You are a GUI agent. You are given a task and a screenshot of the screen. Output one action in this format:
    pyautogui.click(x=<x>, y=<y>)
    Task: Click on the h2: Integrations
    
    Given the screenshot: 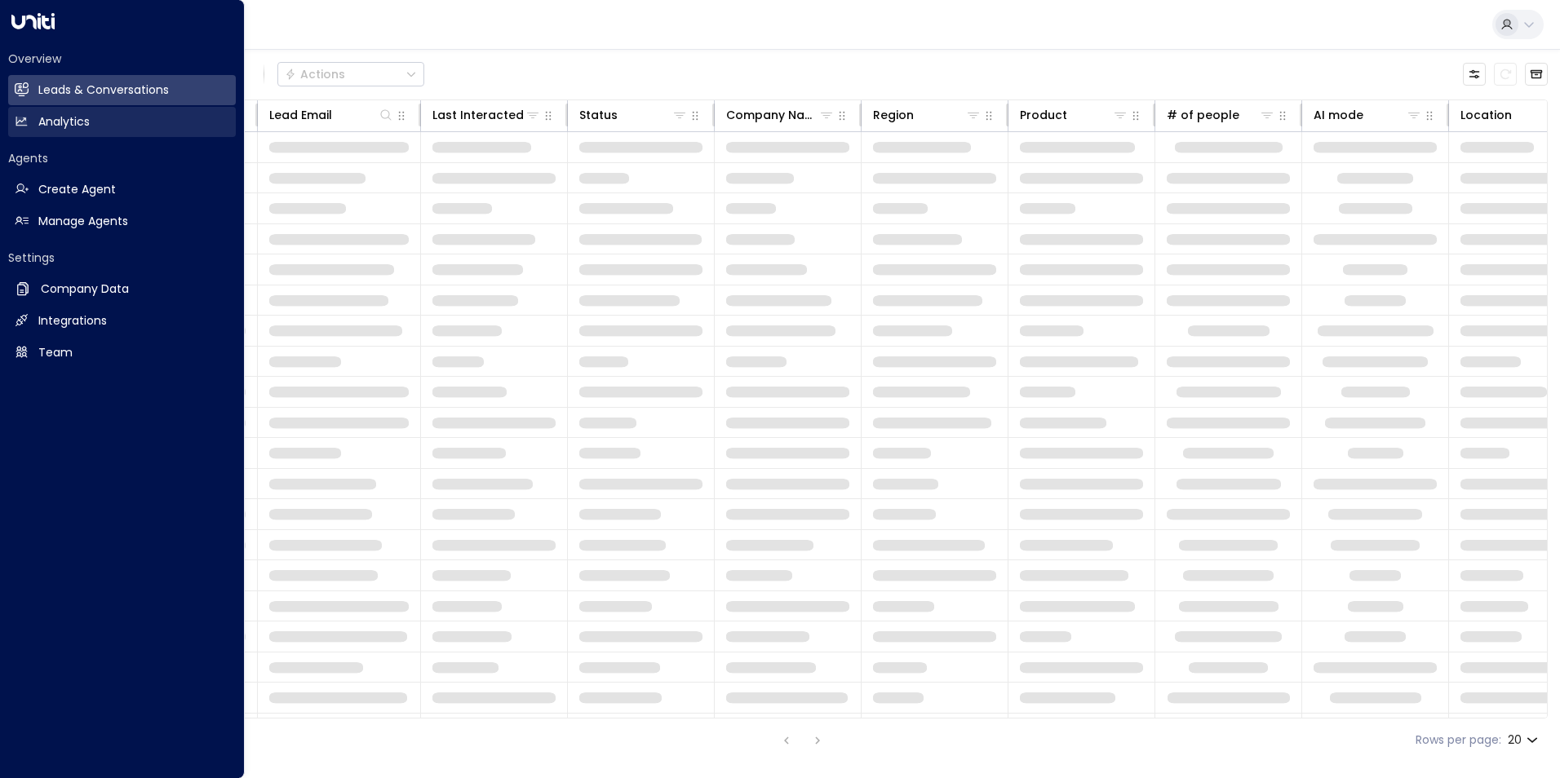 What is the action you would take?
    pyautogui.click(x=73, y=321)
    